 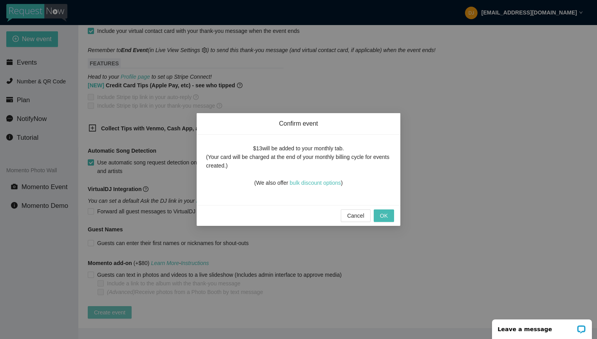 I want to click on span: Cancel, so click(x=356, y=216).